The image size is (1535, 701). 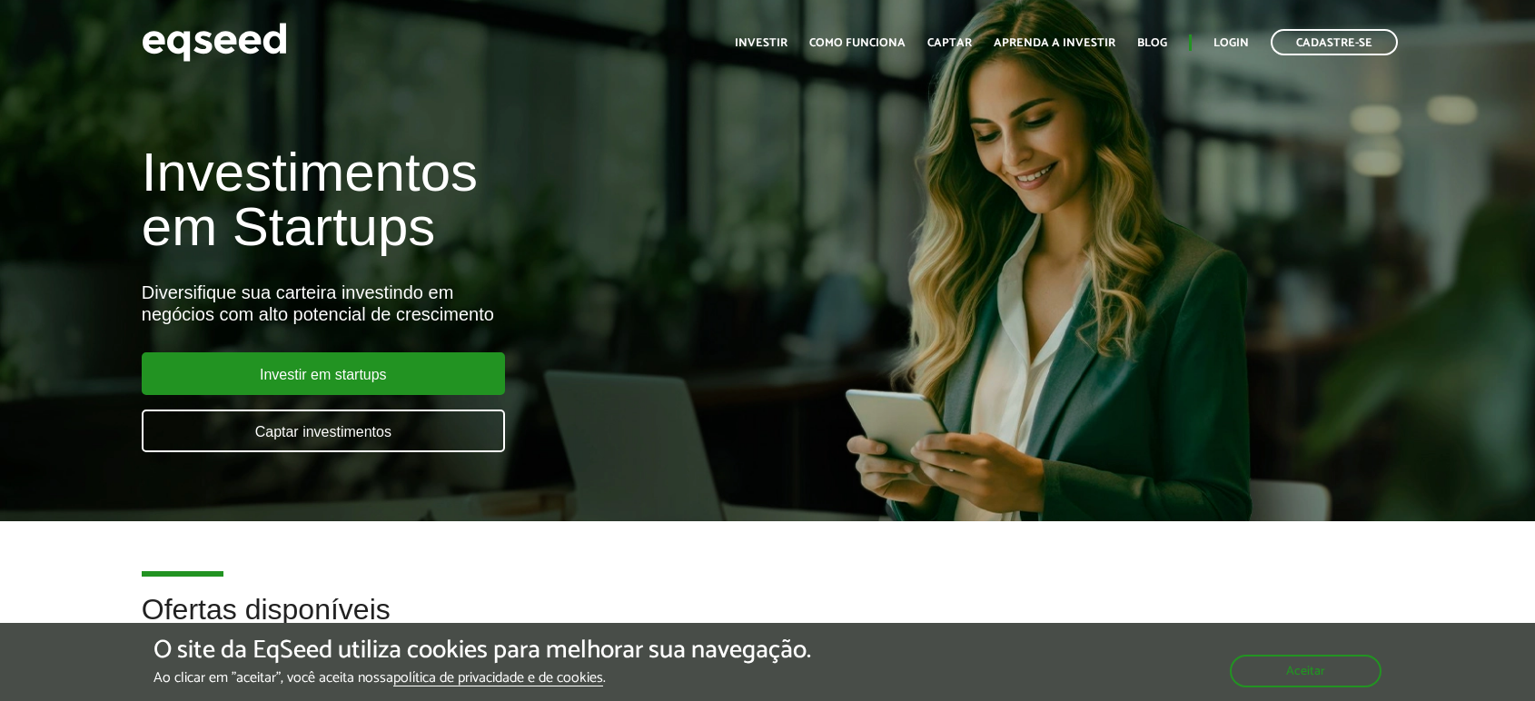 I want to click on a: Captar, so click(x=949, y=43).